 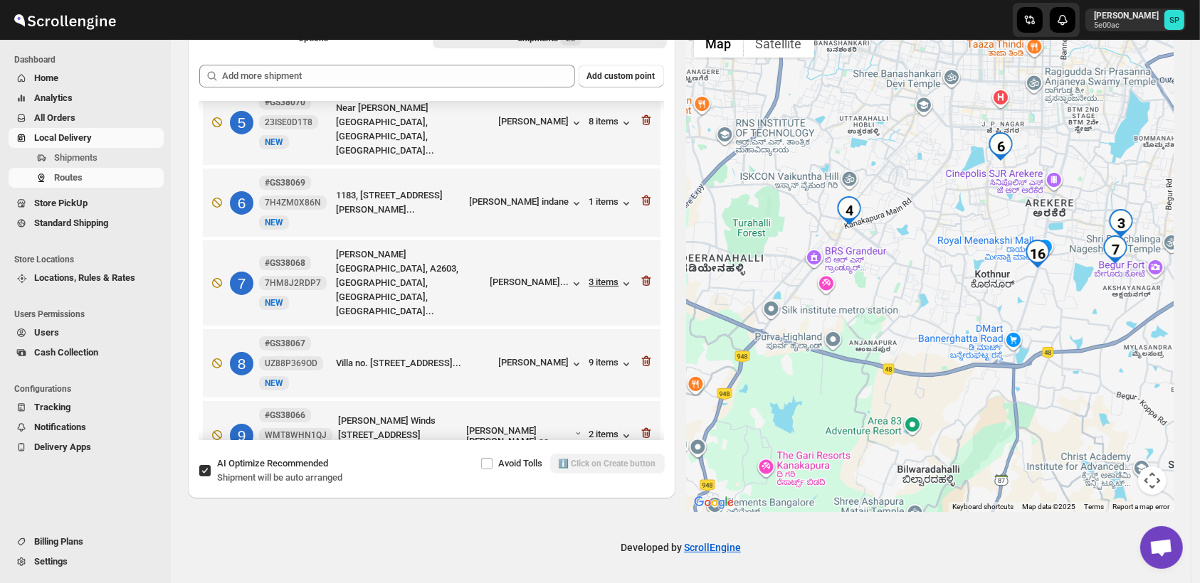 I want to click on div: 9 items, so click(x=611, y=364).